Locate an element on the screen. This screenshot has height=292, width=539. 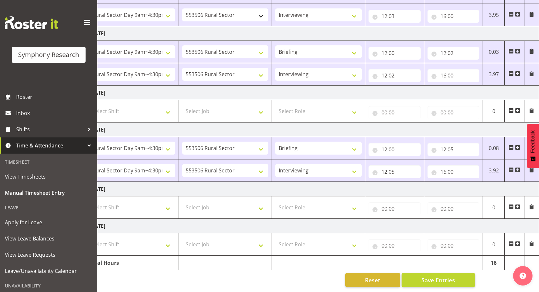
div: Symphony Research is located at coordinates (49, 55).